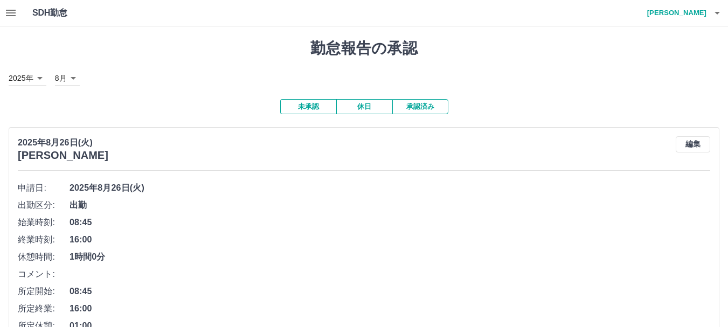  Describe the element at coordinates (67, 78) in the screenshot. I see `div: 8月` at that location.